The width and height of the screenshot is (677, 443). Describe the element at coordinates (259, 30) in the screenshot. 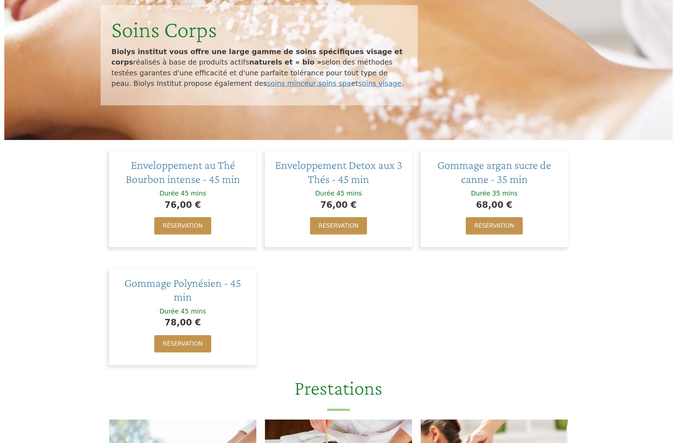

I see `div: Soins Corps` at that location.